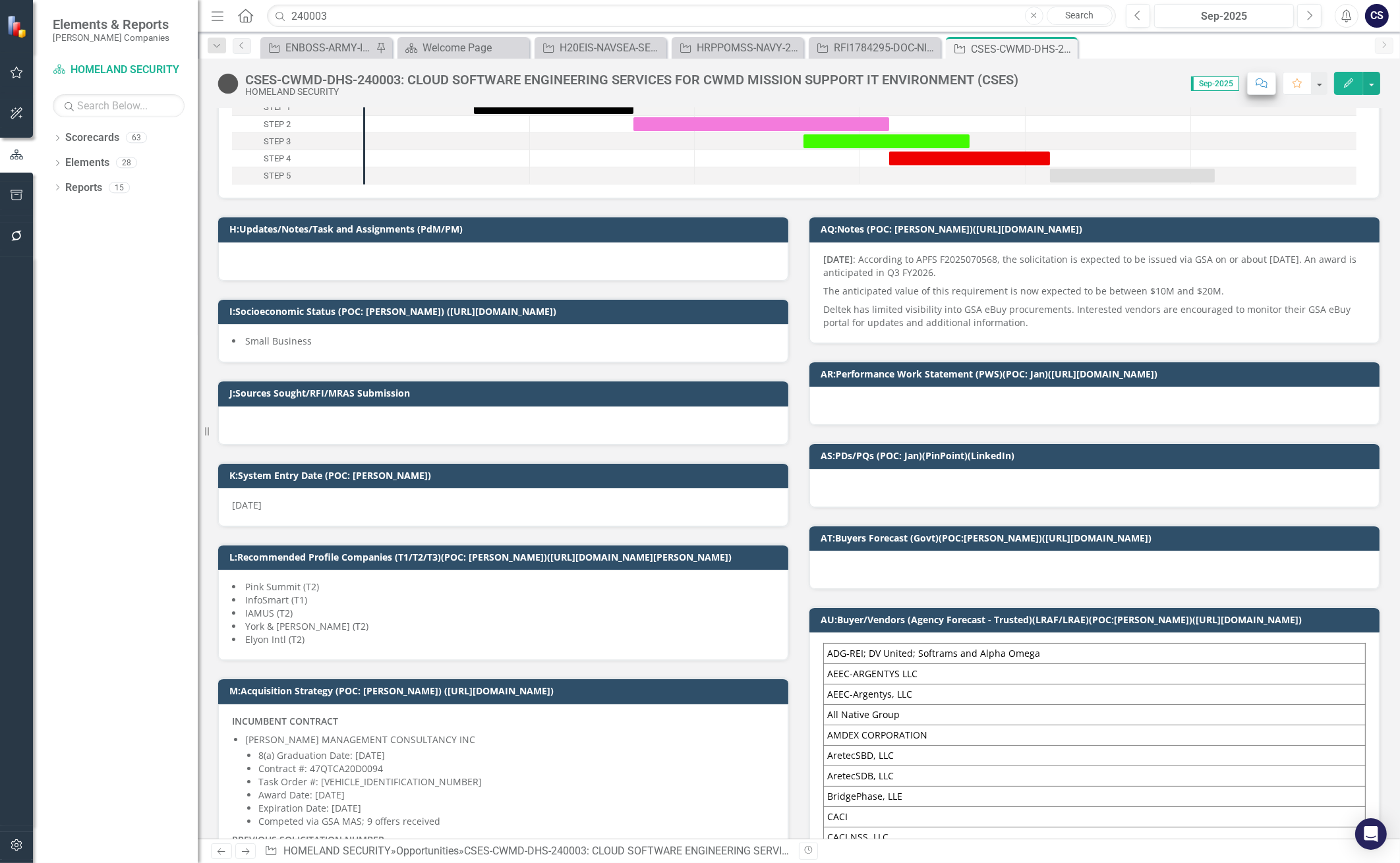 The image size is (1400, 863). I want to click on td: BridgePhase, LLE, so click(1094, 796).